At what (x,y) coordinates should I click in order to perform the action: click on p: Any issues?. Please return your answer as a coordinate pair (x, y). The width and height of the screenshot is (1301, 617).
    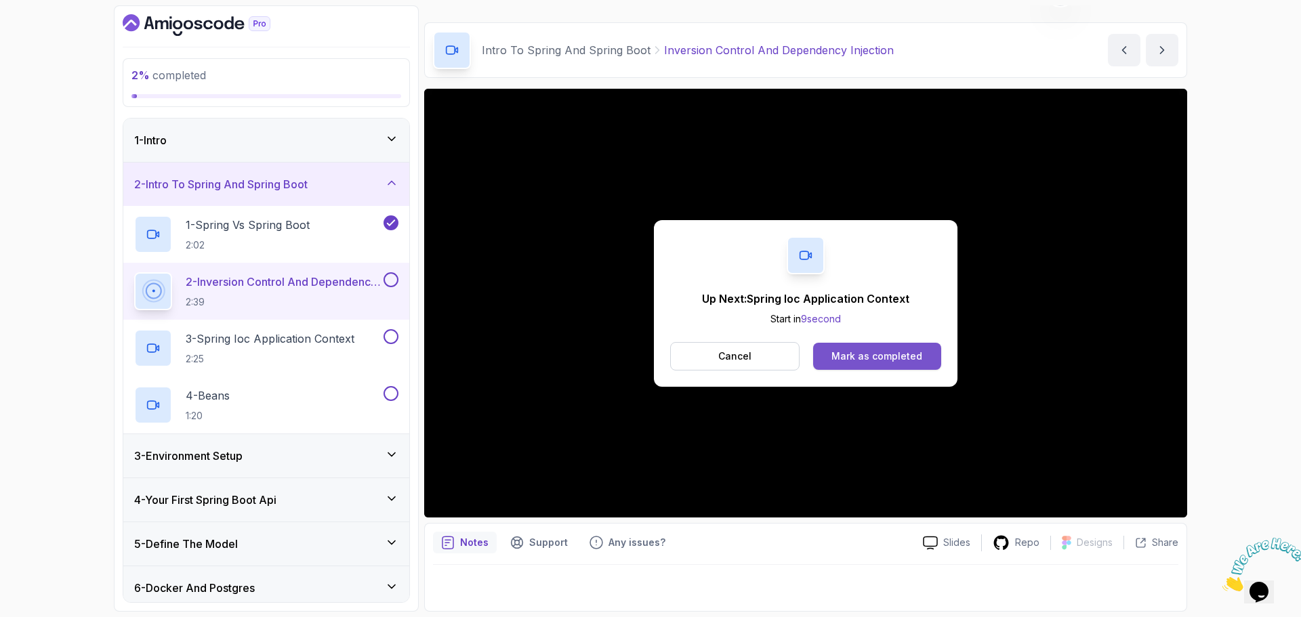
    Looking at the image, I should click on (637, 543).